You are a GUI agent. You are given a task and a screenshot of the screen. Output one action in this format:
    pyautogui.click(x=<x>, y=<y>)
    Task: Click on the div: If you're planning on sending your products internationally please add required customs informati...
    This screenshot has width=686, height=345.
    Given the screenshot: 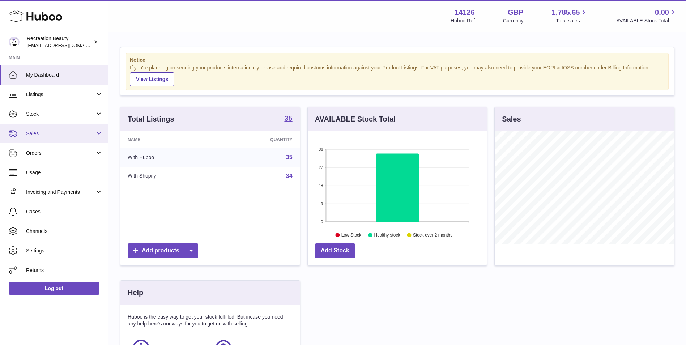 What is the action you would take?
    pyautogui.click(x=397, y=75)
    